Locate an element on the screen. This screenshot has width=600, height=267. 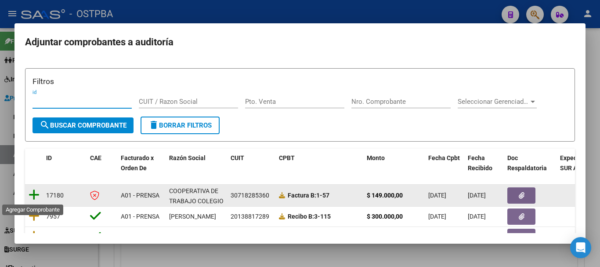
mat-icon: delete is located at coordinates (154, 125).